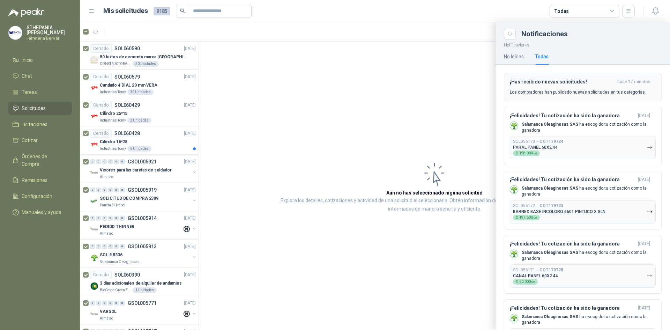  Describe the element at coordinates (35, 124) in the screenshot. I see `span: Licitaciones` at that location.